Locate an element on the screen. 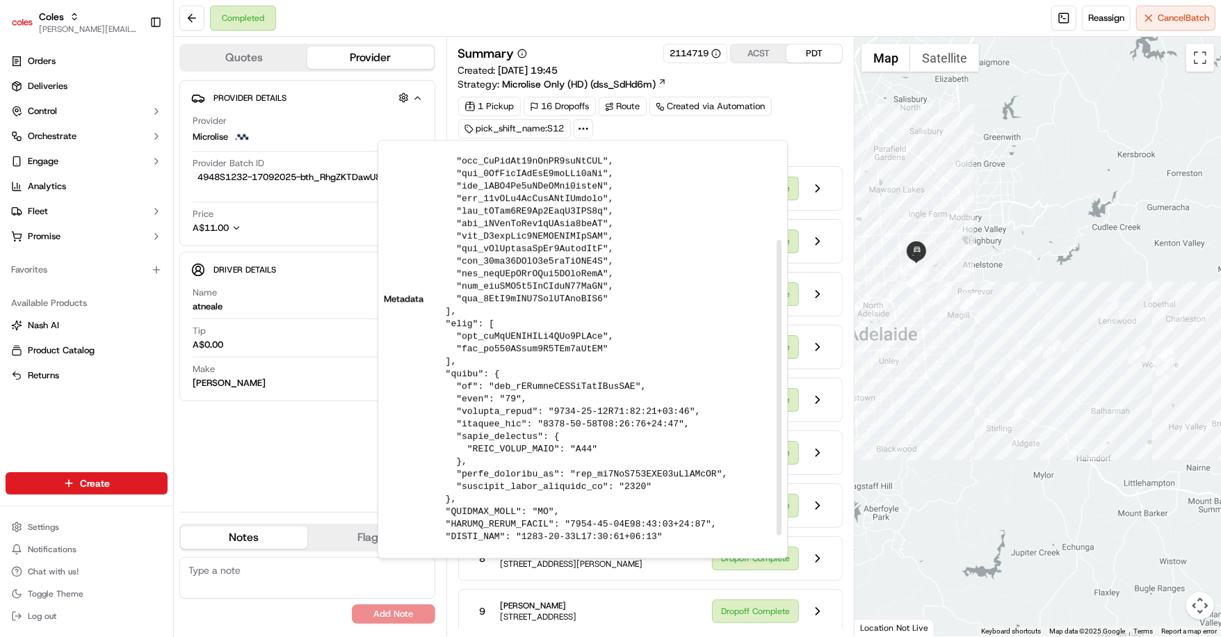  a: Orders is located at coordinates (86, 61).